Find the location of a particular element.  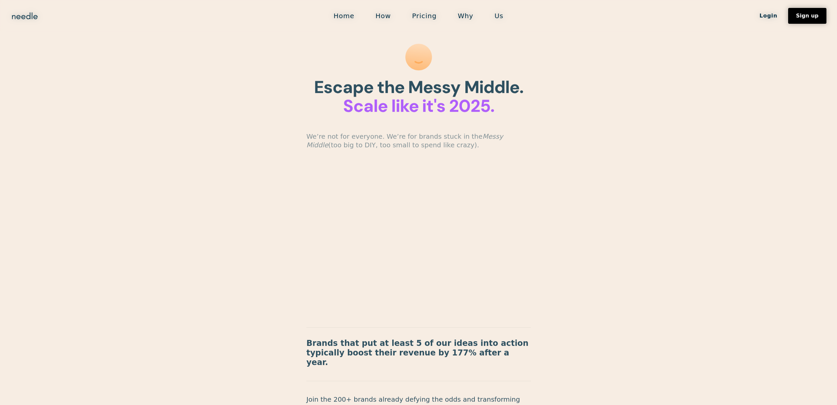

a: How is located at coordinates (383, 16).